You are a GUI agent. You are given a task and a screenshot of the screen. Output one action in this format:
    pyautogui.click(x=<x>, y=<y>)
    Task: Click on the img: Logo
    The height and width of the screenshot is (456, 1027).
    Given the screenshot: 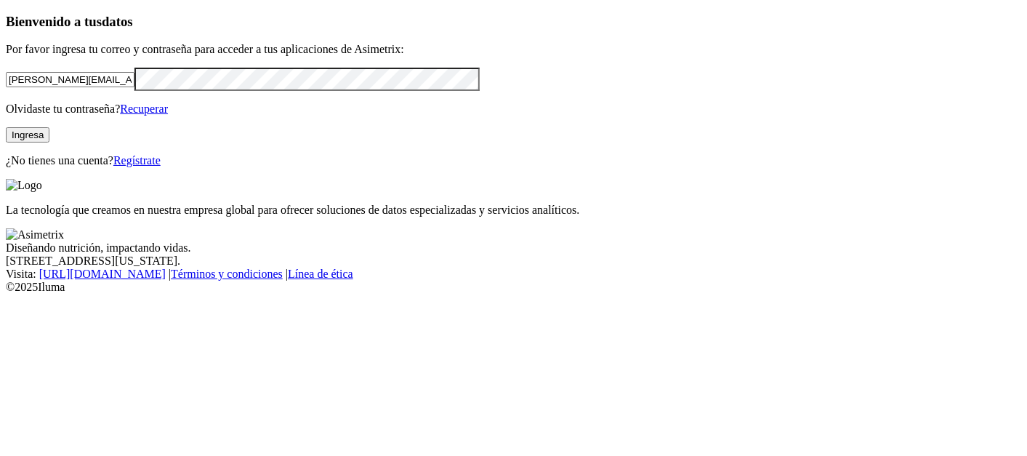 What is the action you would take?
    pyautogui.click(x=24, y=185)
    